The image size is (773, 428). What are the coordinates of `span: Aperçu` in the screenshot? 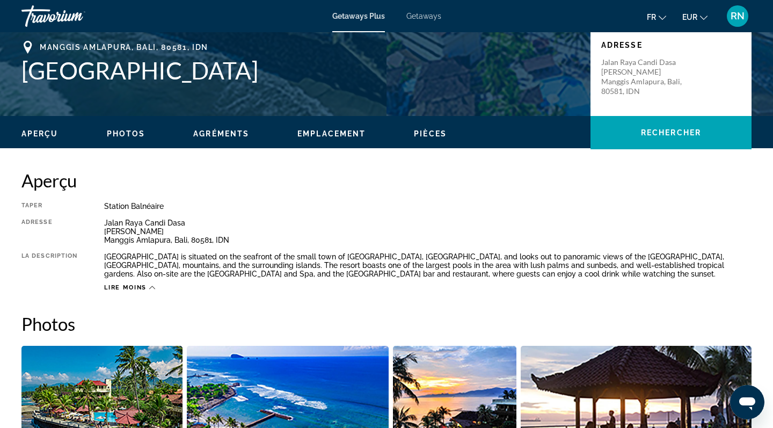 It's located at (40, 134).